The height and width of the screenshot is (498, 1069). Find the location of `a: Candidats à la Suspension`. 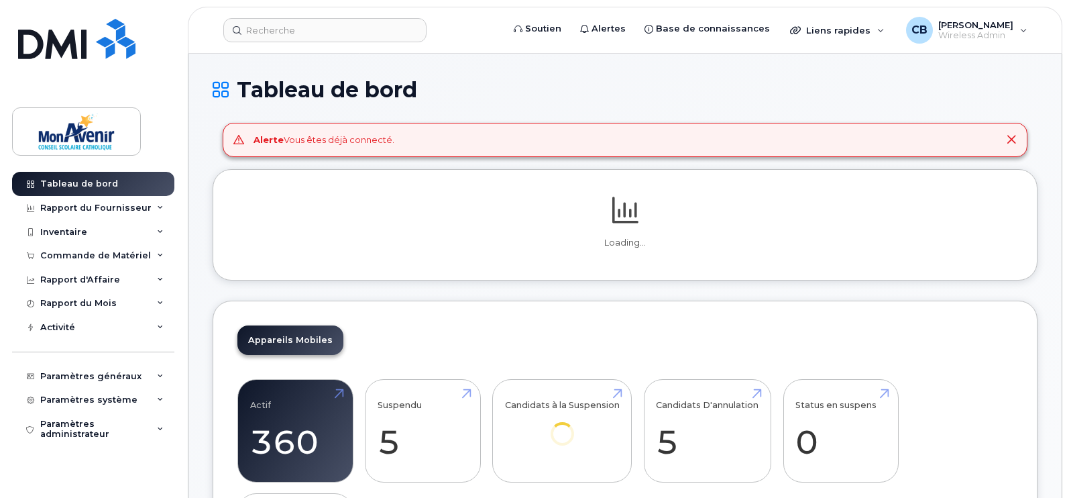

a: Candidats à la Suspension is located at coordinates (562, 425).